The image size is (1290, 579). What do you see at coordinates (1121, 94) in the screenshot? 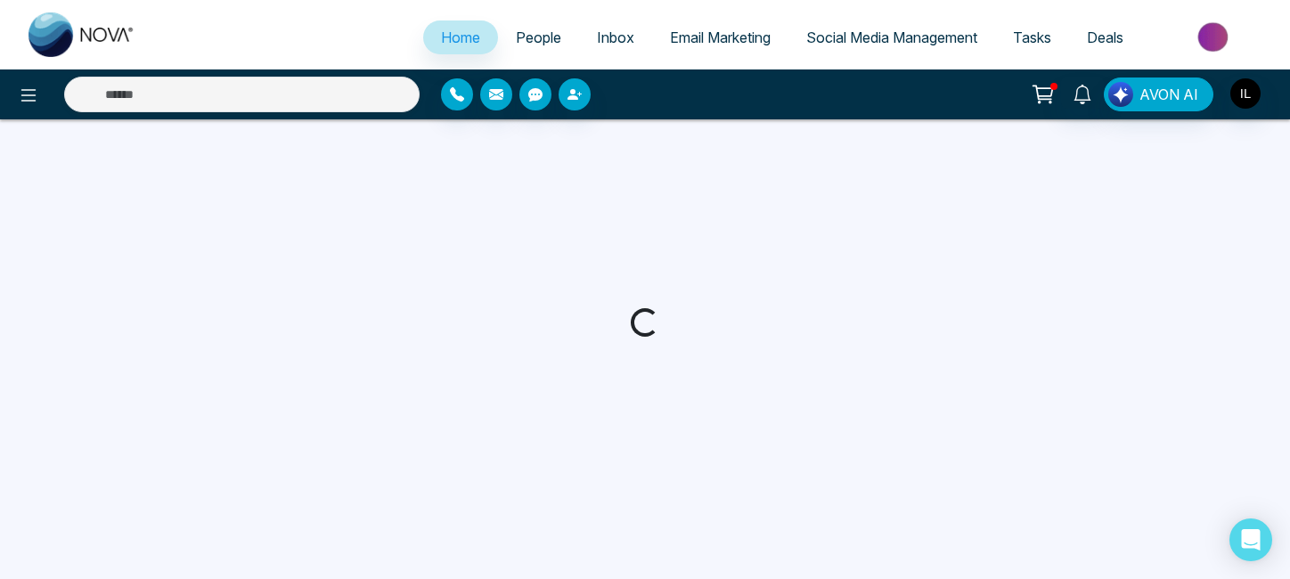
I see `img: Lead Flow` at bounding box center [1121, 94].